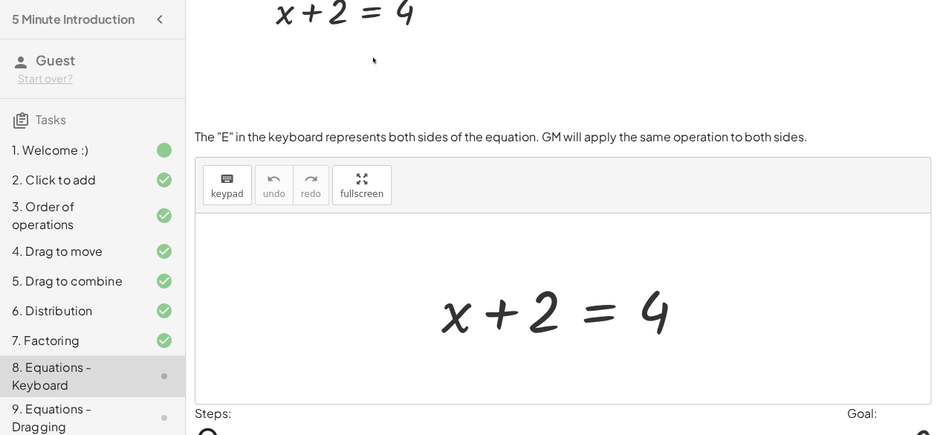 This screenshot has height=435, width=940. I want to click on i: redo, so click(311, 179).